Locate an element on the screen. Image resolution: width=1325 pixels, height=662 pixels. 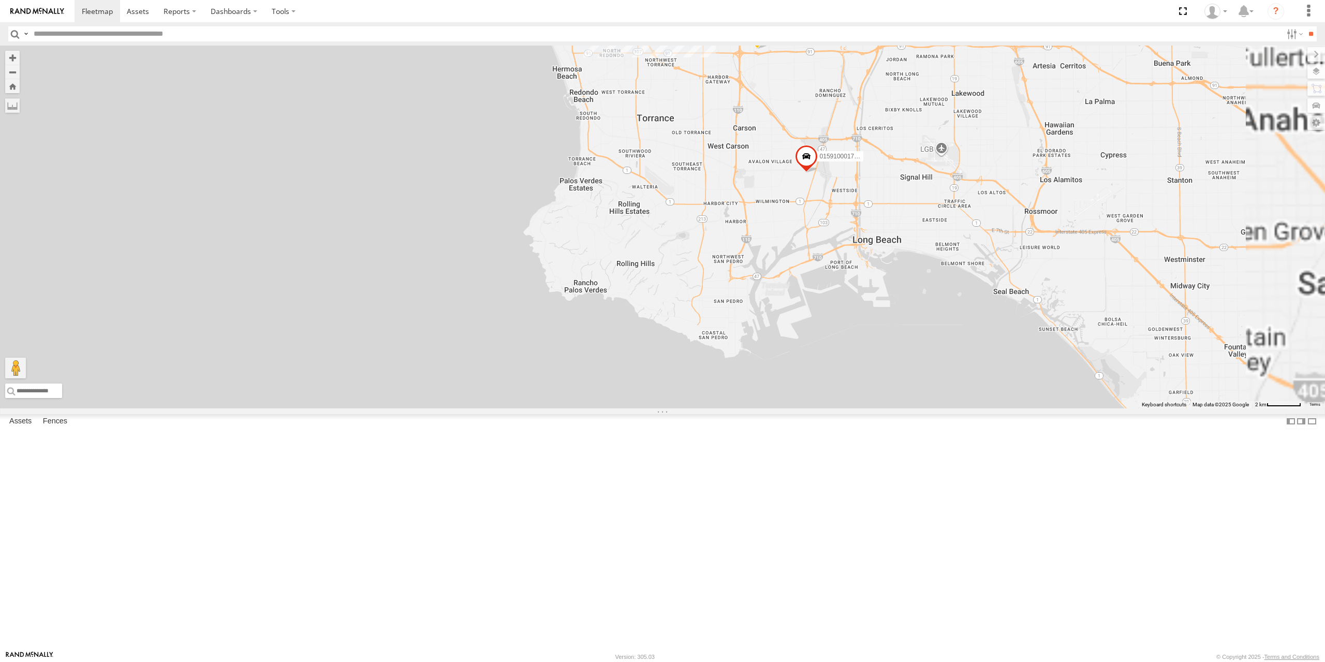
button: Zoom in is located at coordinates (12, 57).